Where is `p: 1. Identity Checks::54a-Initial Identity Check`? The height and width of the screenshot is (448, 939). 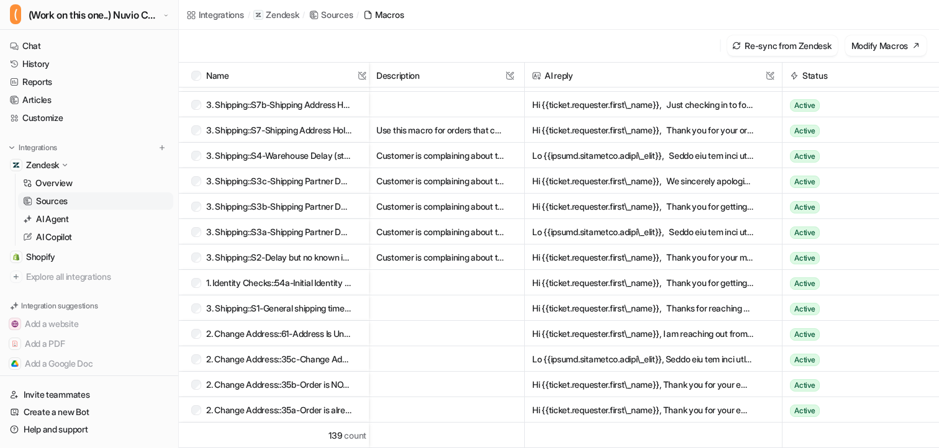 p: 1. Identity Checks::54a-Initial Identity Check is located at coordinates (279, 283).